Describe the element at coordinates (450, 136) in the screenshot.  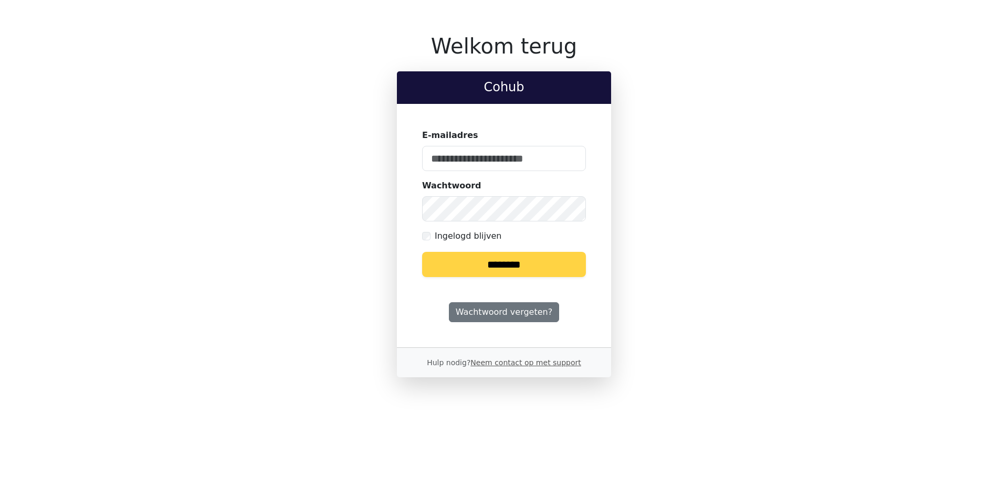
I see `label: E-mailadres` at that location.